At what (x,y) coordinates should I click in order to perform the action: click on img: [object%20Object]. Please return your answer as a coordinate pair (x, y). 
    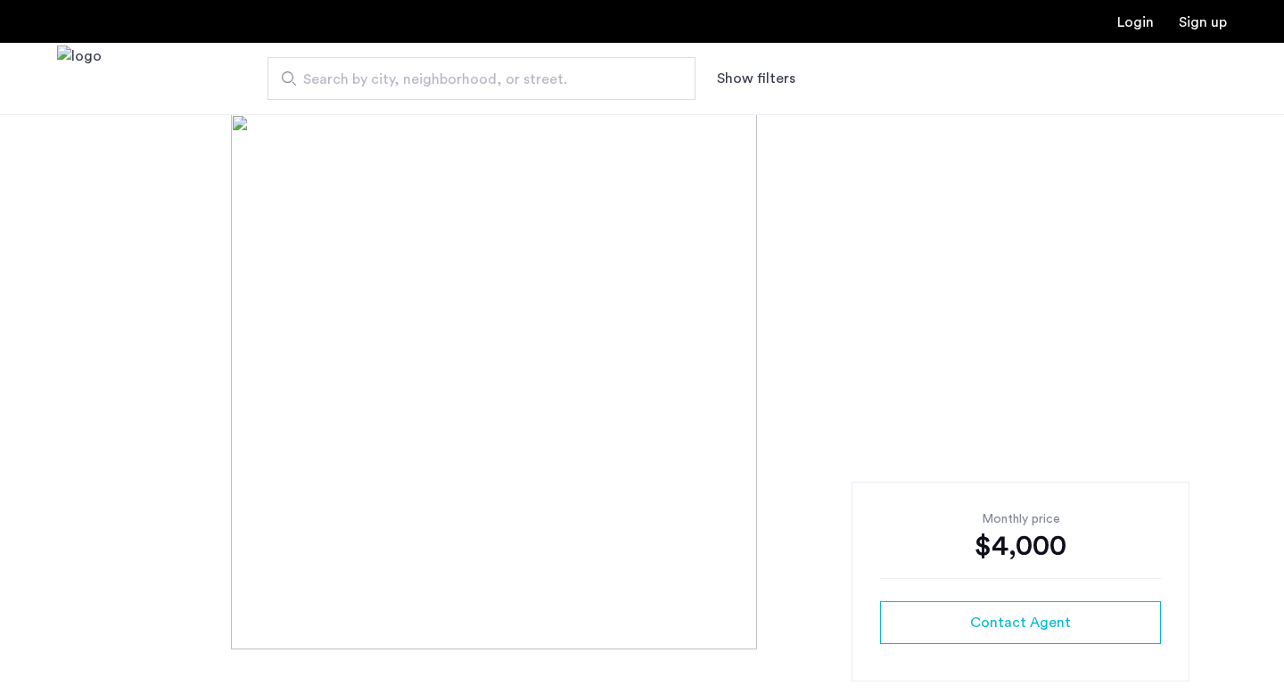
    Looking at the image, I should click on (642, 382).